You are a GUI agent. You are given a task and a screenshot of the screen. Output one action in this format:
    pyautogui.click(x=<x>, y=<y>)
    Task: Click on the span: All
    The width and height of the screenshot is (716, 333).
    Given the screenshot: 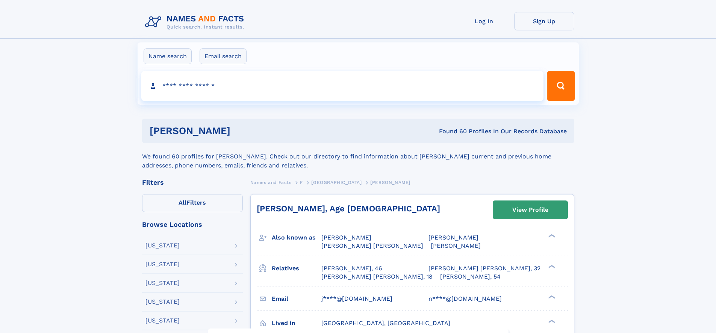 What is the action you would take?
    pyautogui.click(x=182, y=203)
    